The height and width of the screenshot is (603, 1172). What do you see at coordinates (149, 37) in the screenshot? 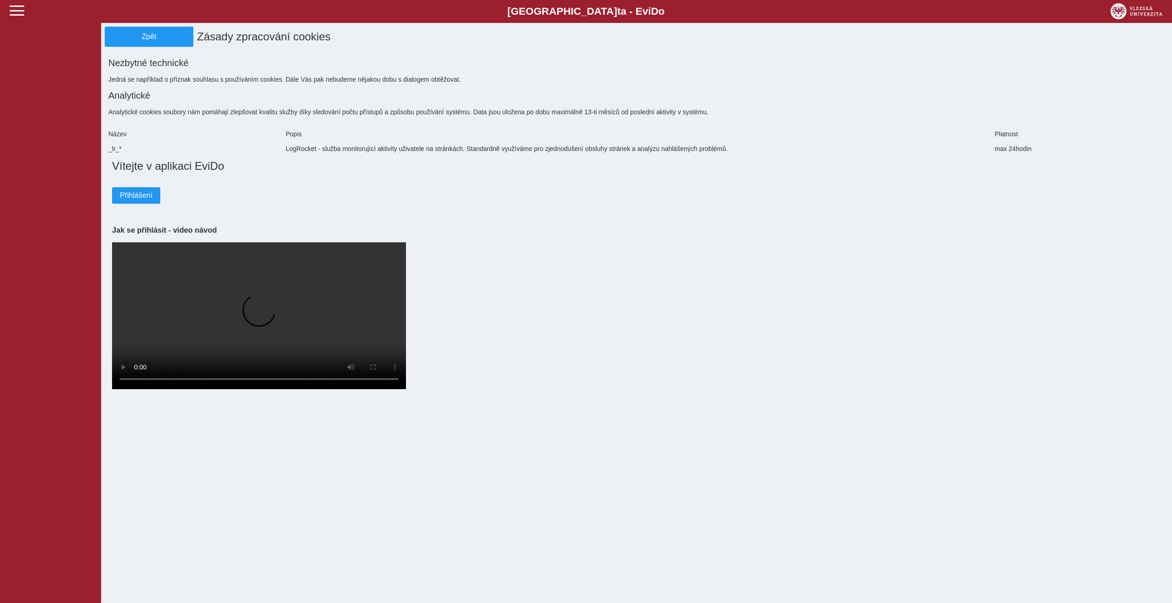
I see `button: Zpět` at bounding box center [149, 37].